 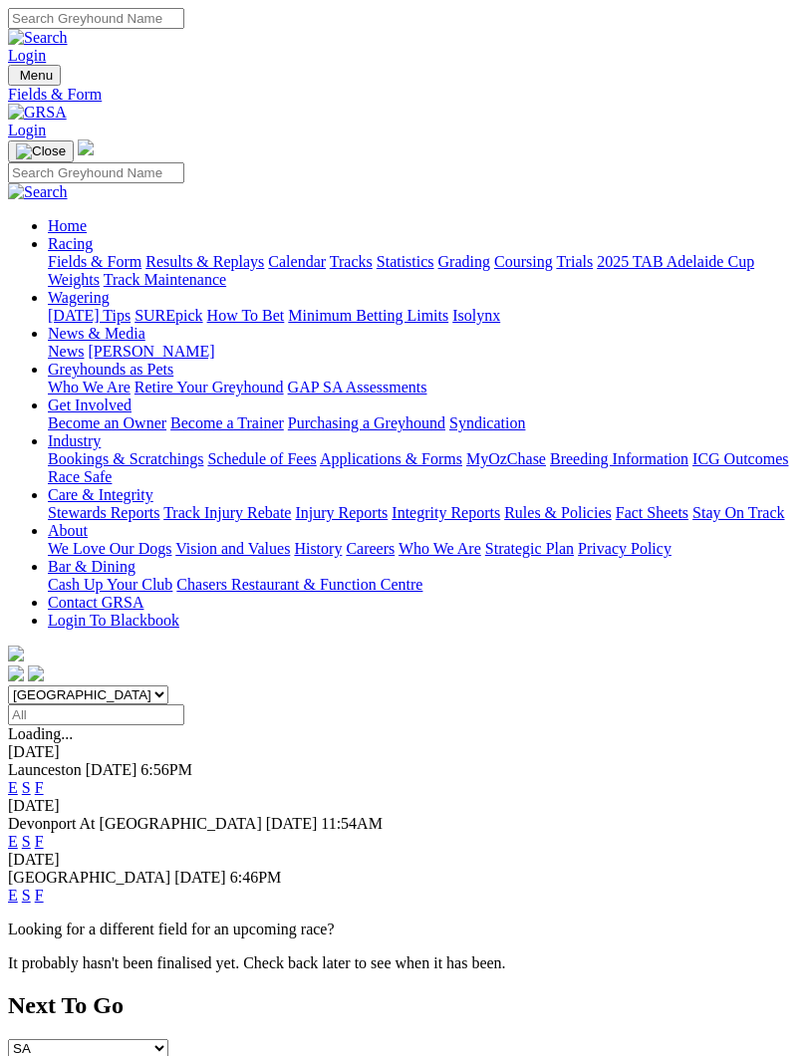 What do you see at coordinates (257, 962) in the screenshot?
I see `partial: It probably hasn't been finalised yet. Check back later to see when it has been.` at bounding box center [257, 962].